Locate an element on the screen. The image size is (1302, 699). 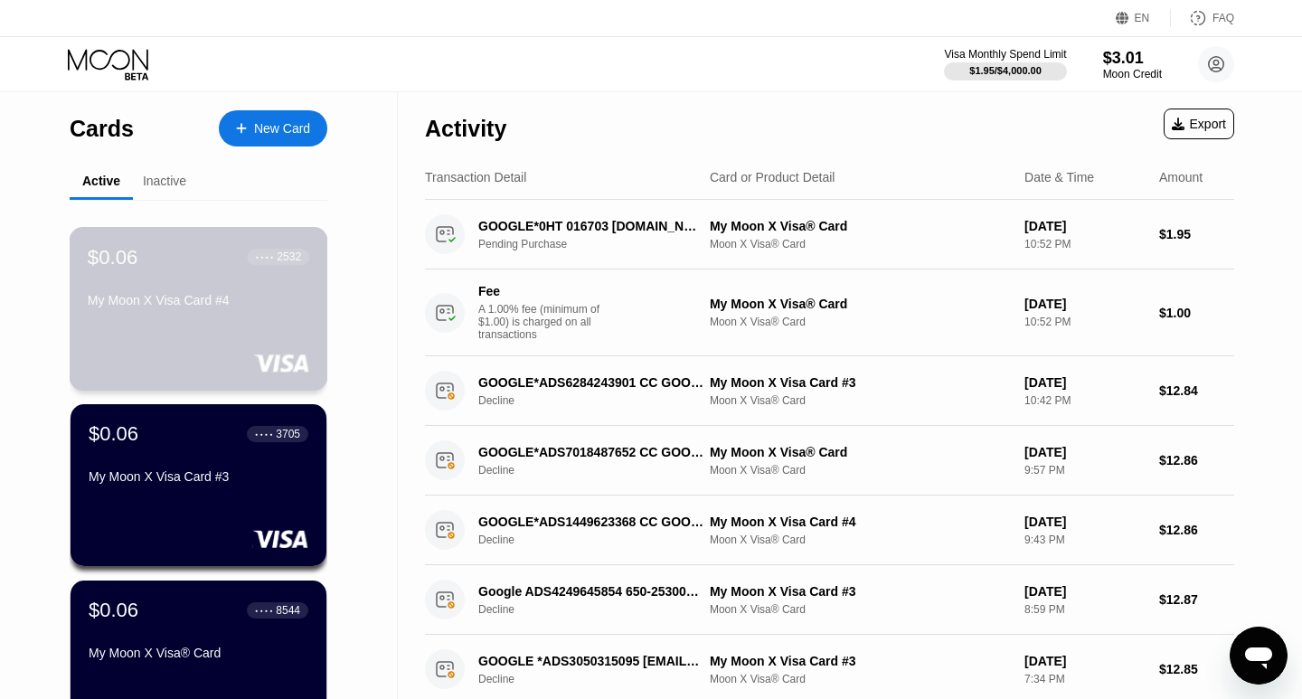
div: 2532 is located at coordinates (289, 257).